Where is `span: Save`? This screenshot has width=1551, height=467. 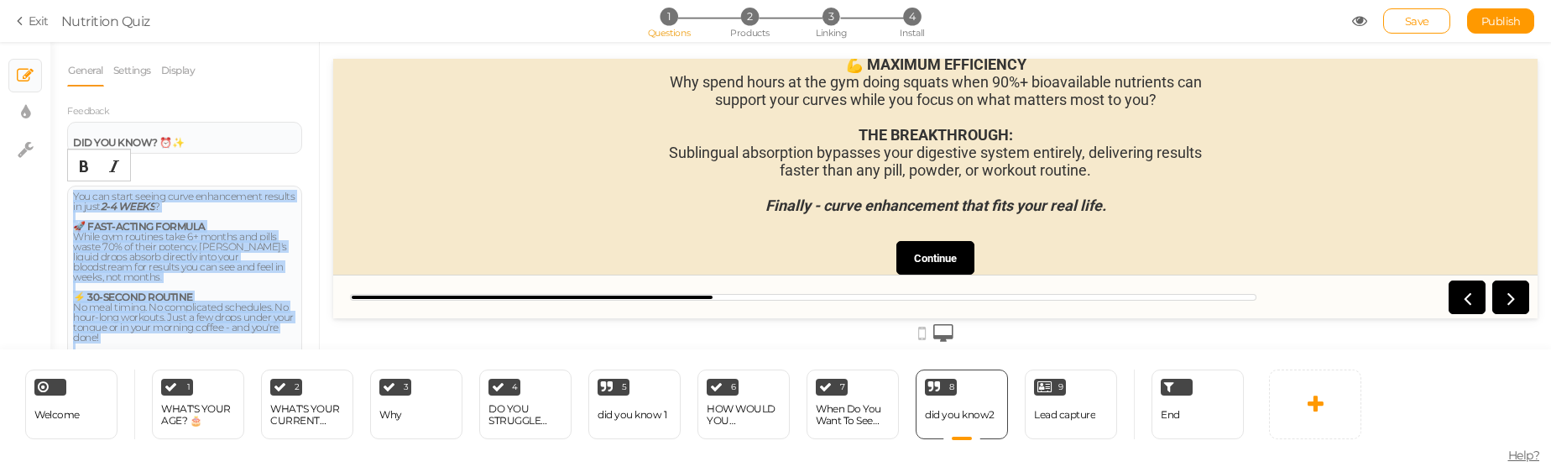
span: Save is located at coordinates (1417, 21).